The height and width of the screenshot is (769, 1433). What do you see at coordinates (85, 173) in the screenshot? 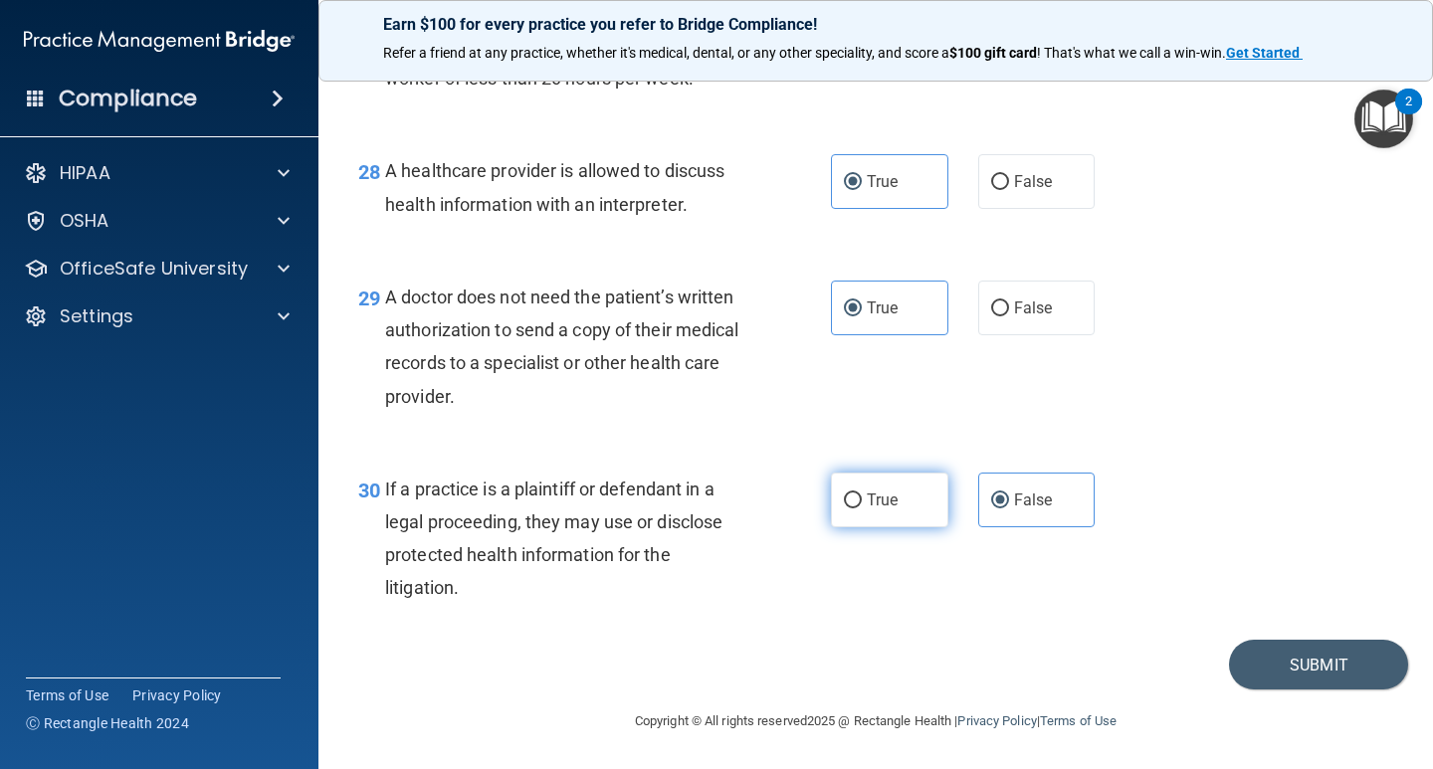
I see `p: HIPAA` at bounding box center [85, 173].